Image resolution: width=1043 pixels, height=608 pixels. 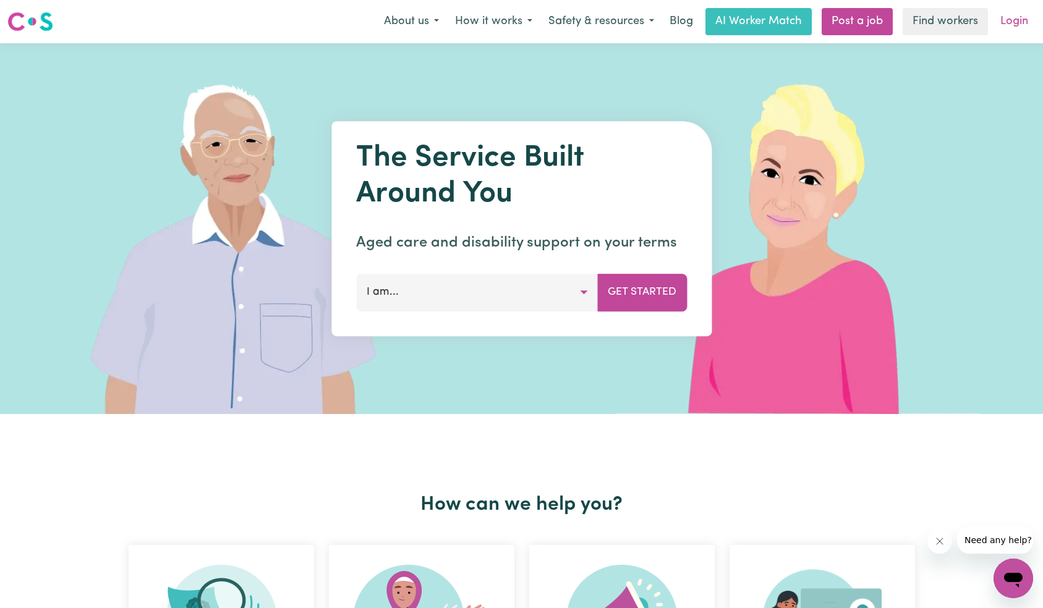 What do you see at coordinates (493, 22) in the screenshot?
I see `button: How it works` at bounding box center [493, 22].